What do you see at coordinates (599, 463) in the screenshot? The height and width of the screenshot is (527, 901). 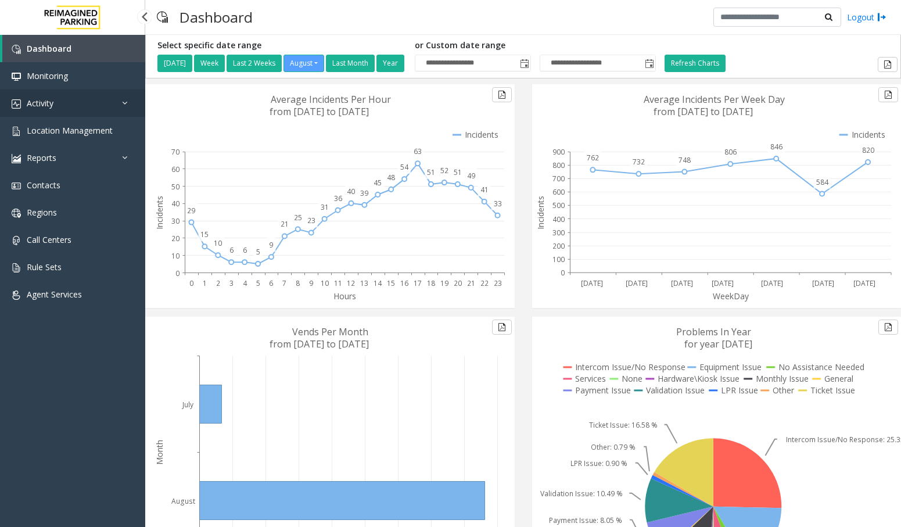 I see `text: LPR Issue: 0.90 %` at bounding box center [599, 463].